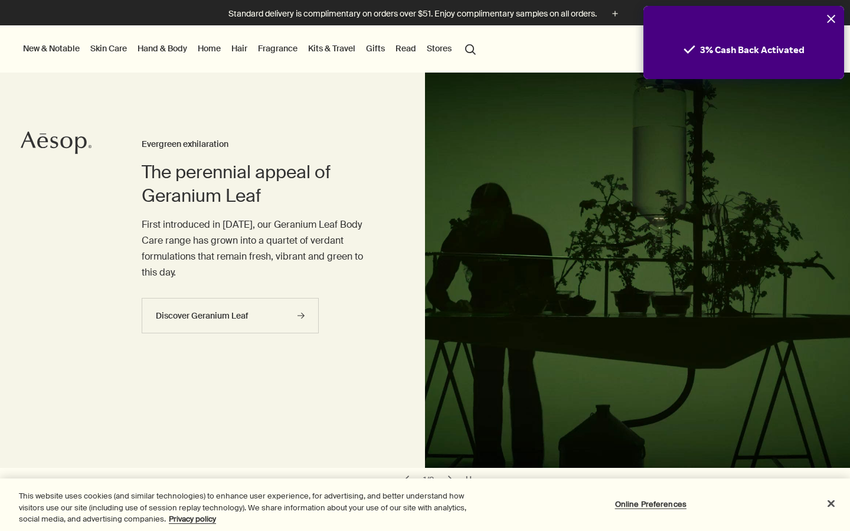 This screenshot has width=850, height=531. What do you see at coordinates (375, 48) in the screenshot?
I see `a: Gifts` at bounding box center [375, 48].